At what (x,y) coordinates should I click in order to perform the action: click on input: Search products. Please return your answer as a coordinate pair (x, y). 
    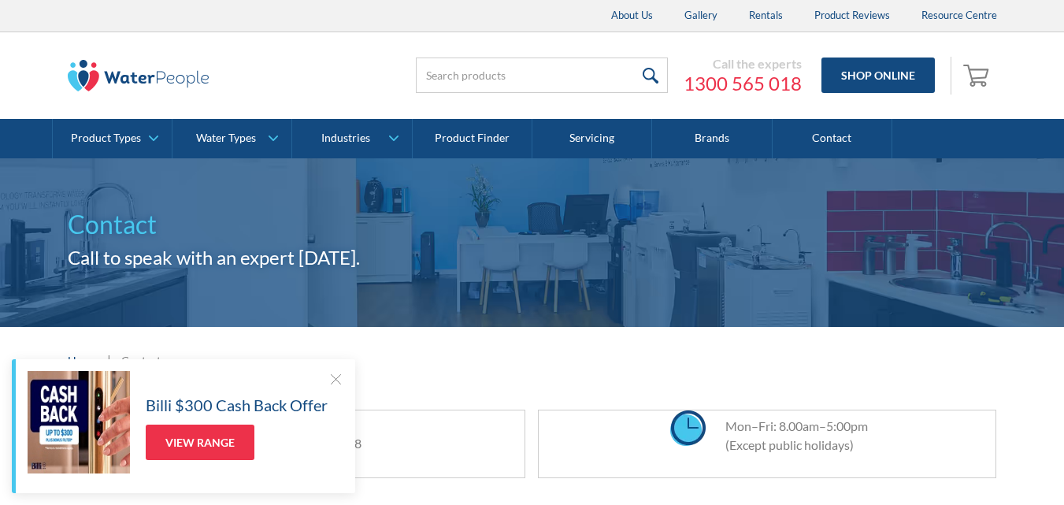
    Looking at the image, I should click on (542, 75).